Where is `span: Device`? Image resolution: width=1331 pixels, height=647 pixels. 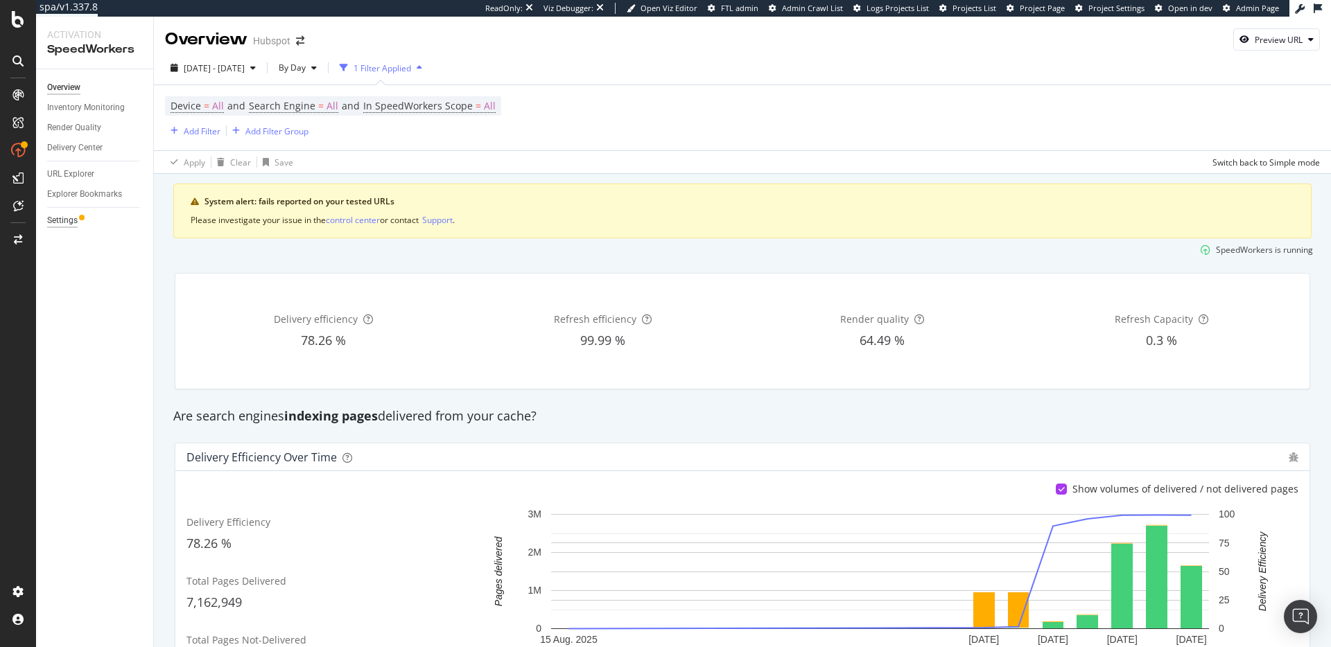
span: Device is located at coordinates (186, 105).